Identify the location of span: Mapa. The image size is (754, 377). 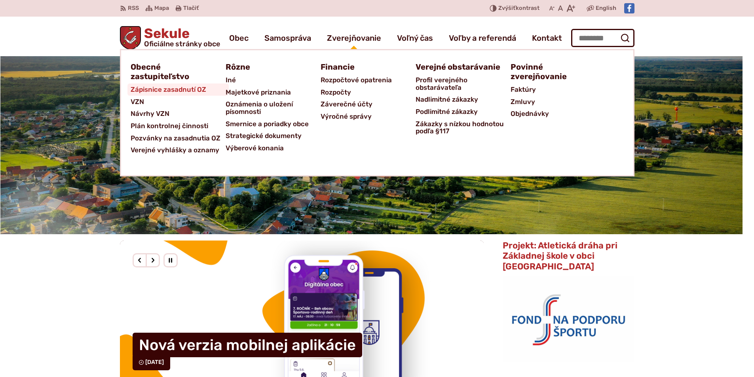
(161, 8).